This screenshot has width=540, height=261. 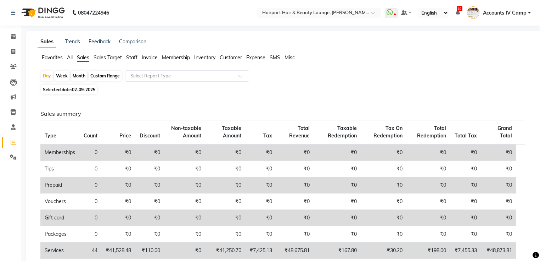 I want to click on span: Customer, so click(x=231, y=57).